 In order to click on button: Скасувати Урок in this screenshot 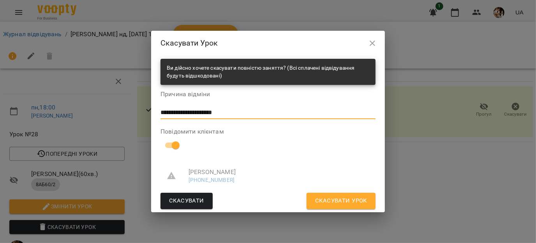, I will do `click(341, 201)`.